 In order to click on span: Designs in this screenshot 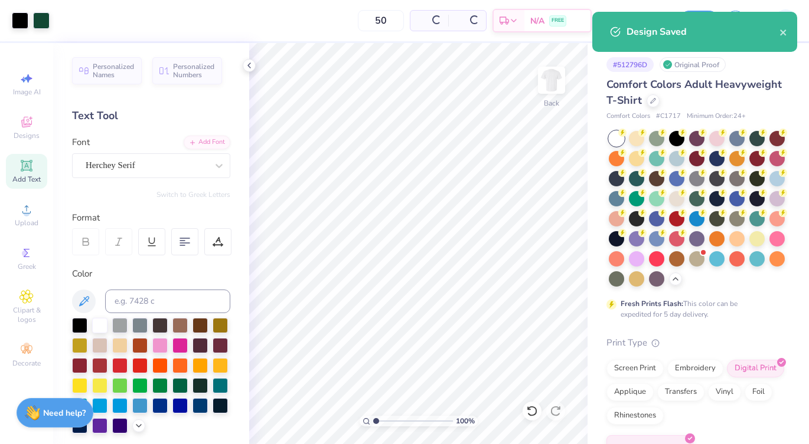, I will do `click(27, 136)`.